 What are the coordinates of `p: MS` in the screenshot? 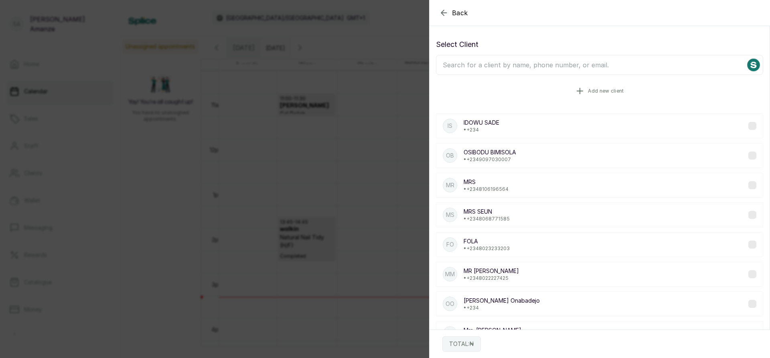 It's located at (450, 215).